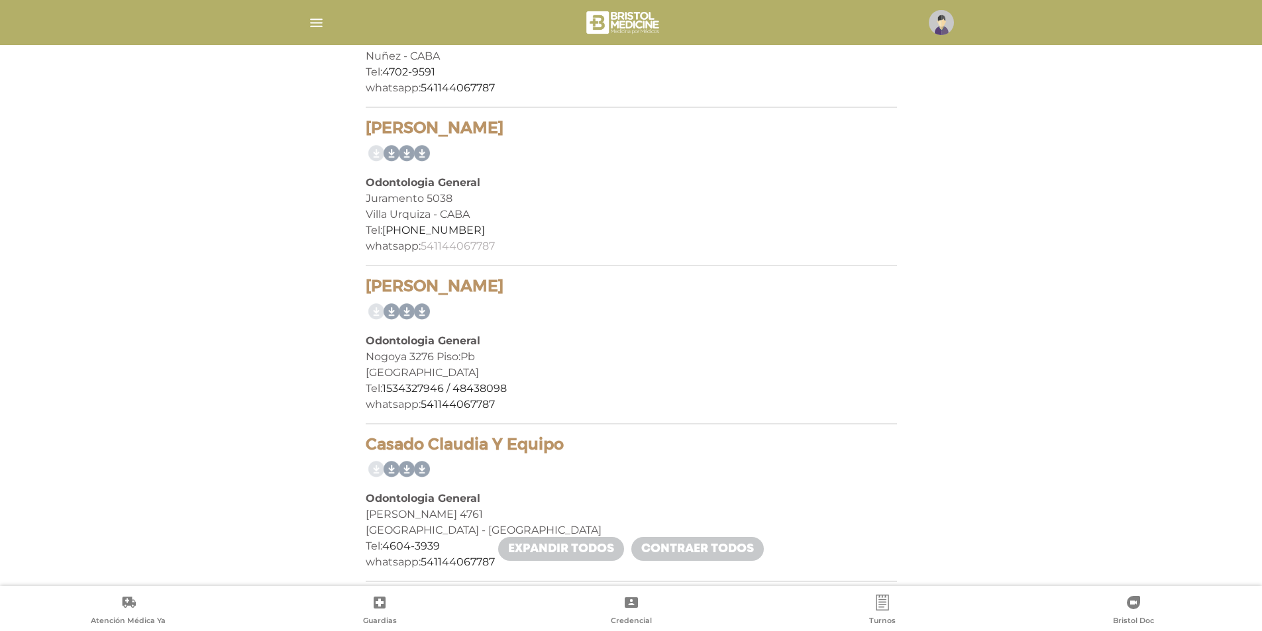 The image size is (1262, 631). I want to click on a: Contraer todos, so click(698, 549).